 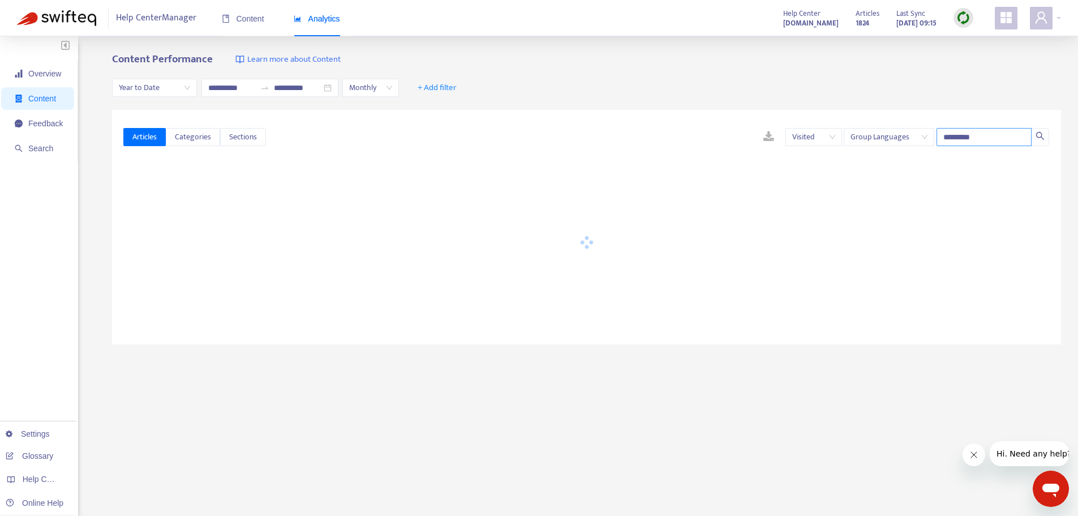 I want to click on span: Group Languages, so click(x=889, y=137).